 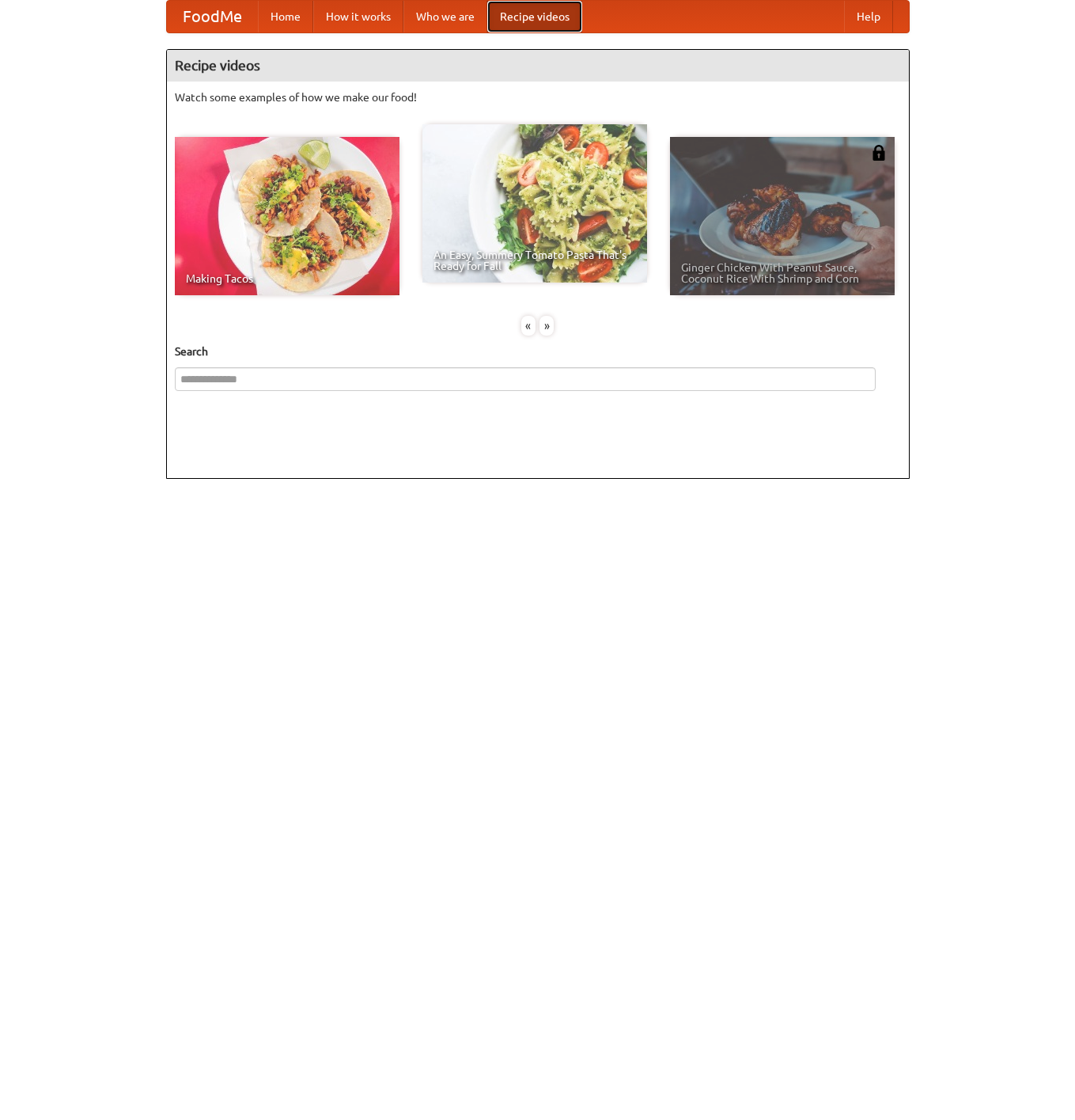 I want to click on a: How it works, so click(x=358, y=17).